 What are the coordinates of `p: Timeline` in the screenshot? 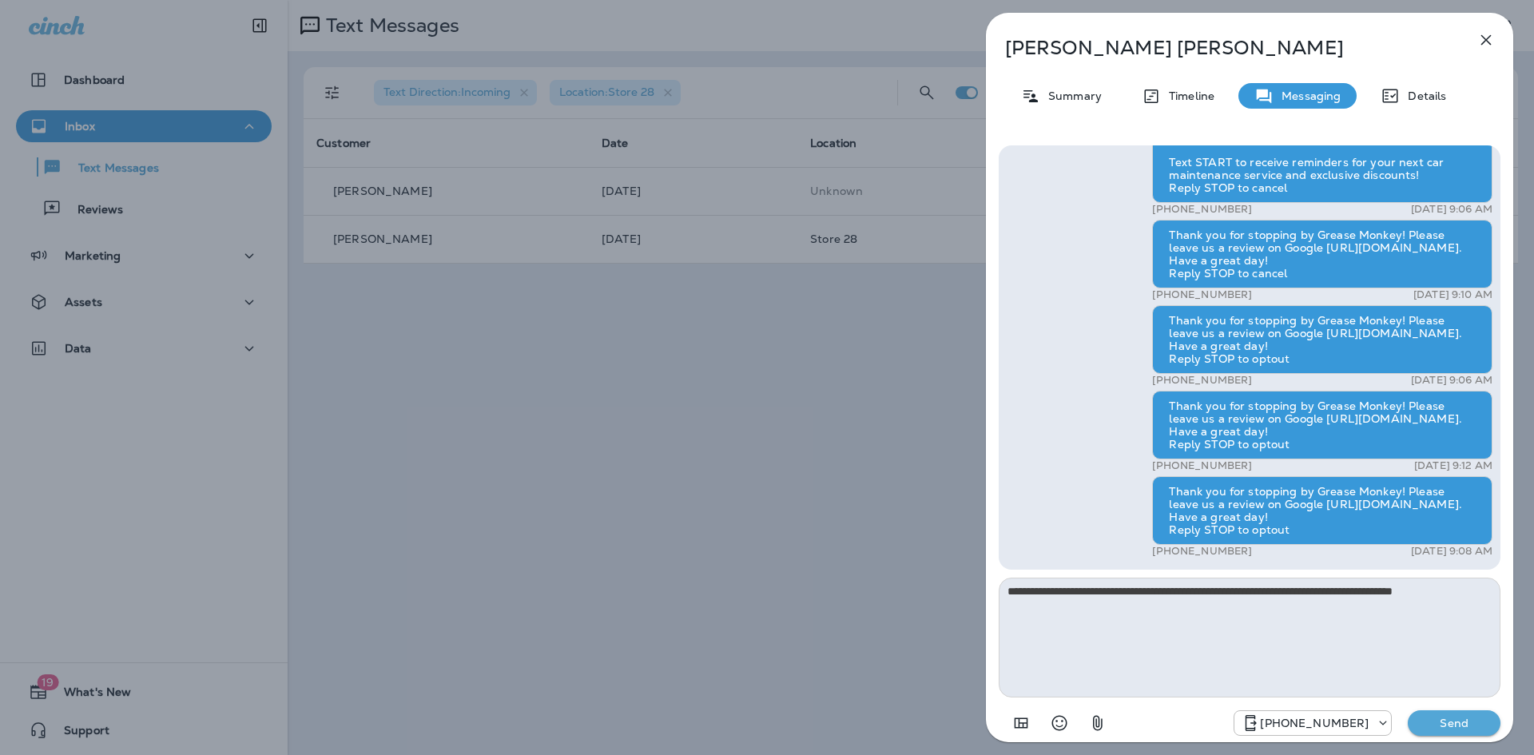 It's located at (1187, 96).